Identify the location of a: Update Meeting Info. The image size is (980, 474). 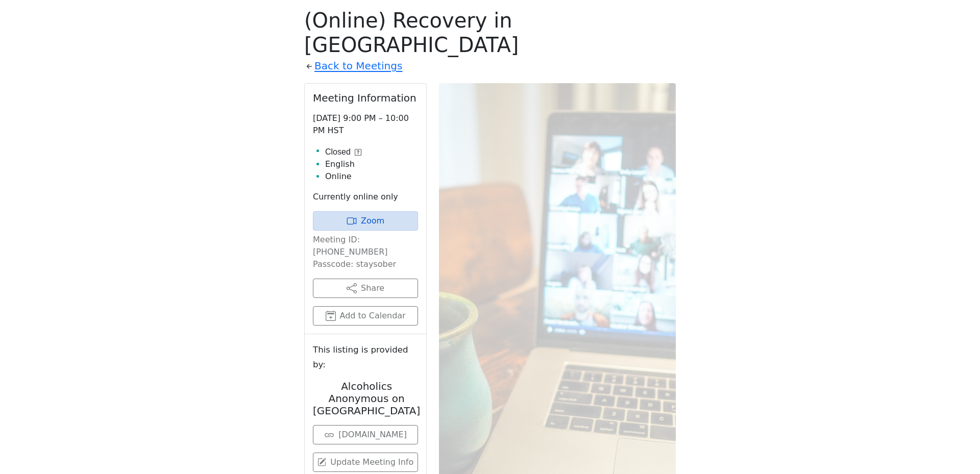
(365, 462).